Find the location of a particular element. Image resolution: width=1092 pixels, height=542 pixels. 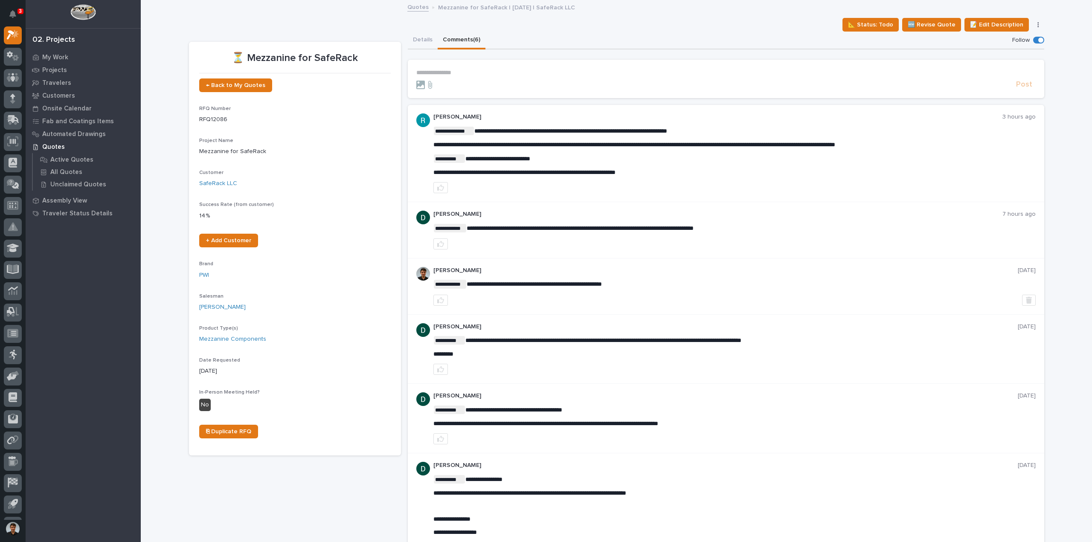

p: Travelers is located at coordinates (57, 83).